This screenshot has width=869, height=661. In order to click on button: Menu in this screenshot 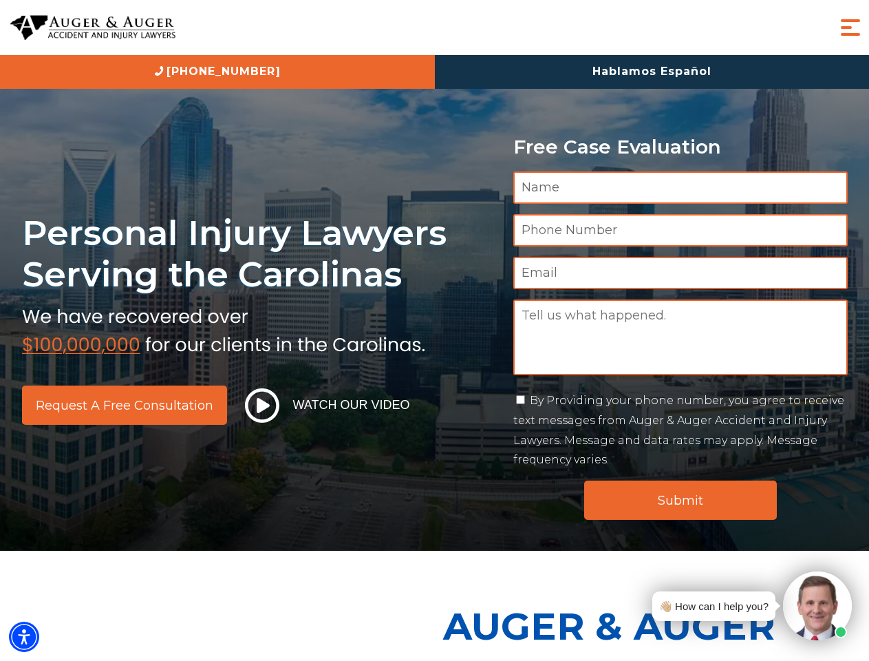, I will do `click(851, 28)`.